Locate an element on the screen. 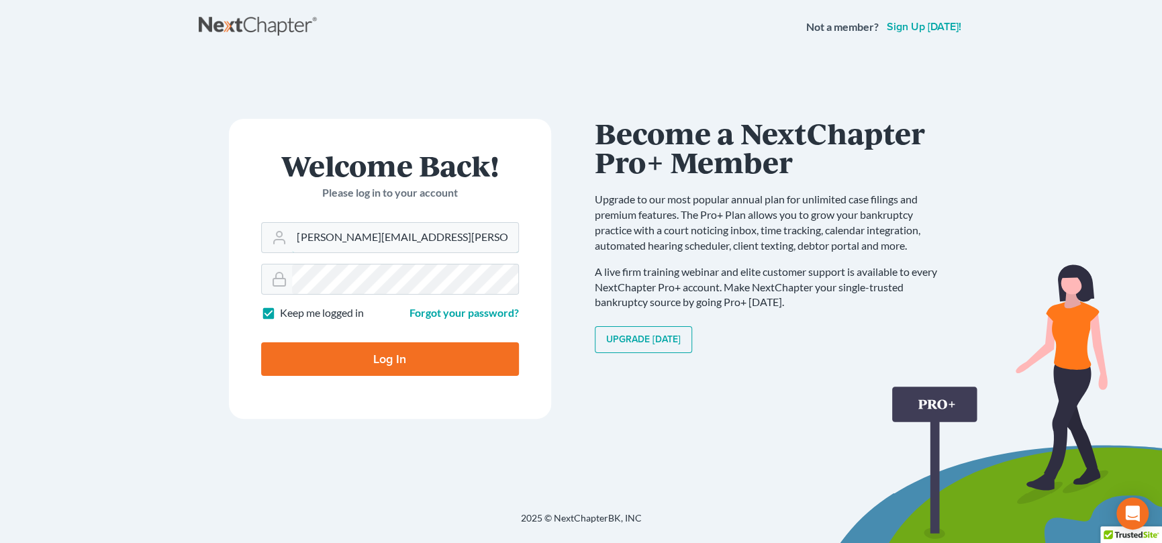  p: Please log in to your account is located at coordinates (390, 193).